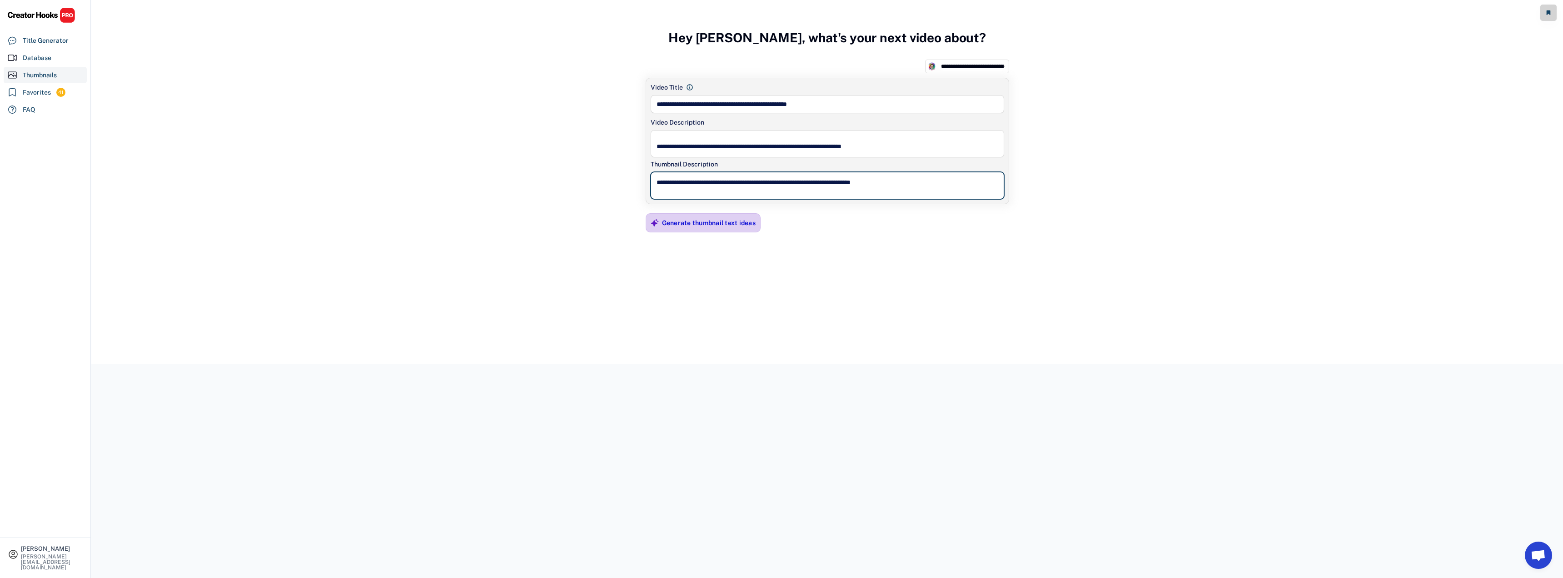 The width and height of the screenshot is (1563, 578). What do you see at coordinates (709, 223) in the screenshot?
I see `div: Generate thumbnail text ideas` at bounding box center [709, 223].